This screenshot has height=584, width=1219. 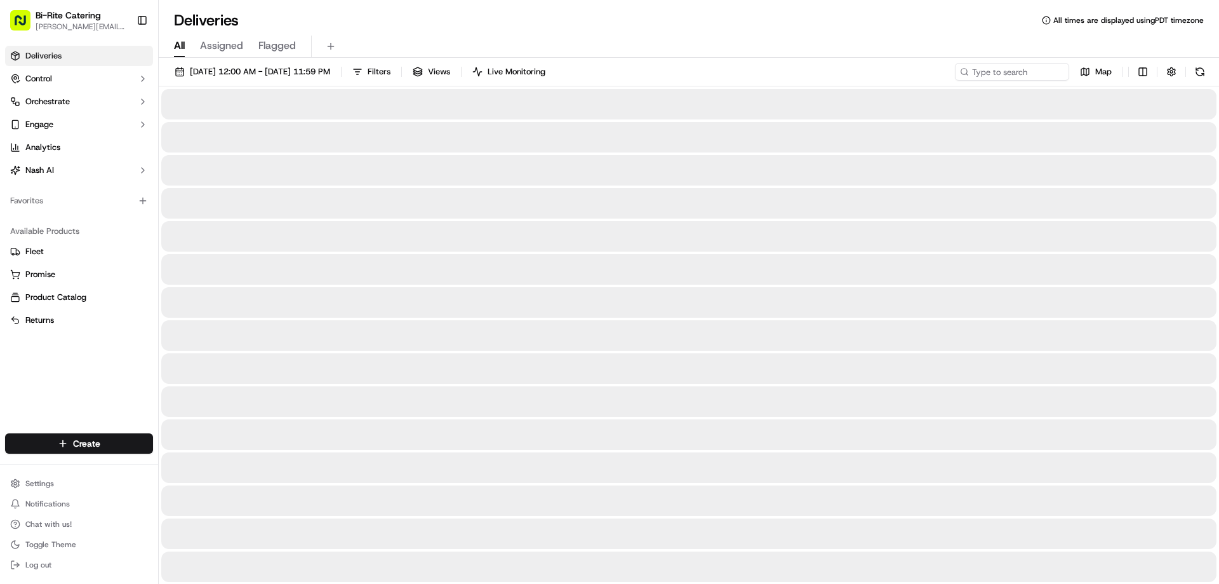 I want to click on span: Nash AI, so click(x=39, y=170).